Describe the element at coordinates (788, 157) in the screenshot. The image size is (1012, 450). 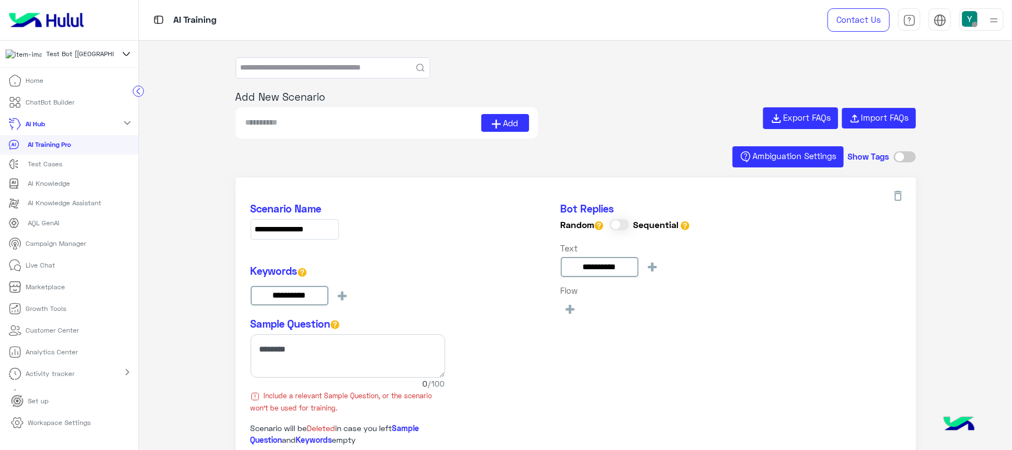
I see `button: Ambiguation Settings` at that location.